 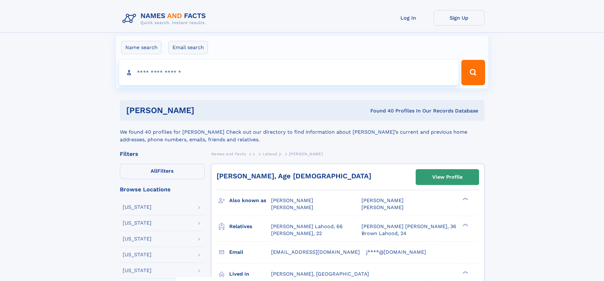 I want to click on span: All, so click(x=154, y=171).